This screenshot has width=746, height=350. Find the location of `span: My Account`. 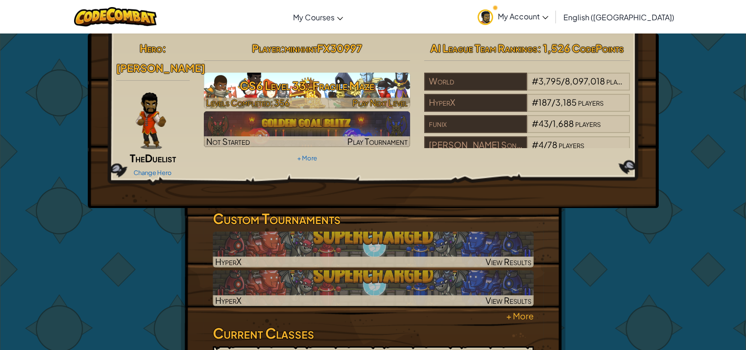

span: My Account is located at coordinates (523, 16).